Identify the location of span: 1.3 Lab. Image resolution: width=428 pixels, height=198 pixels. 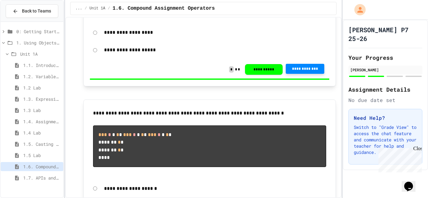
(42, 110).